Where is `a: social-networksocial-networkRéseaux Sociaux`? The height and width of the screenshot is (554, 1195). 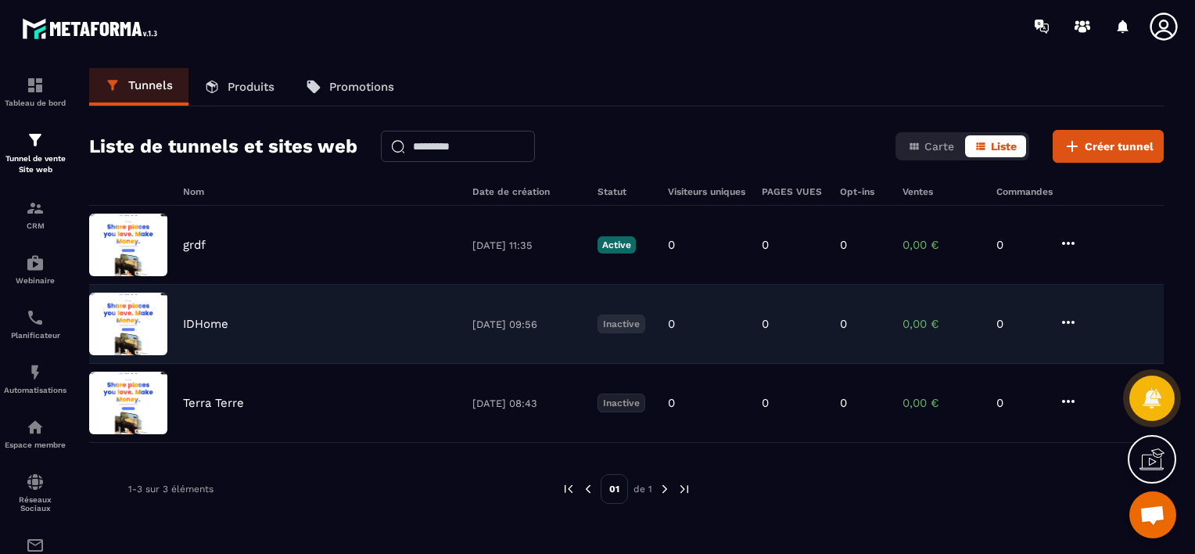 a: social-networksocial-networkRéseaux Sociaux is located at coordinates (35, 492).